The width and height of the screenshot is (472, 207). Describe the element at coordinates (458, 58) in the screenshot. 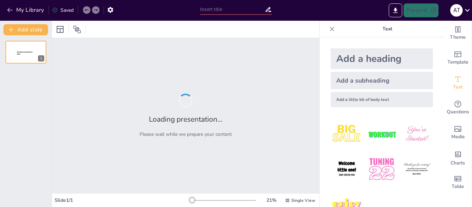

I see `div: Add ready made slides` at that location.